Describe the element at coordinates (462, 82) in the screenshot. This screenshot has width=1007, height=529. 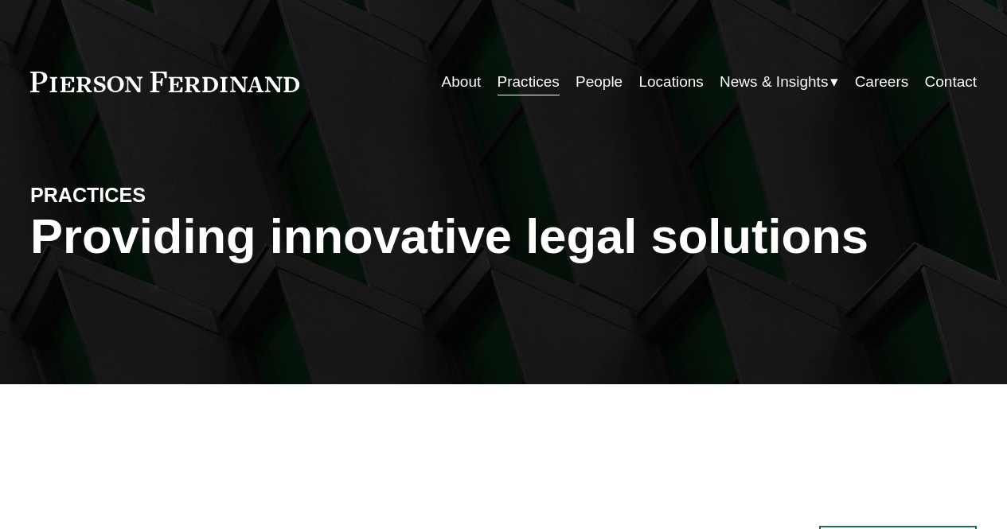
I see `a: About` at that location.